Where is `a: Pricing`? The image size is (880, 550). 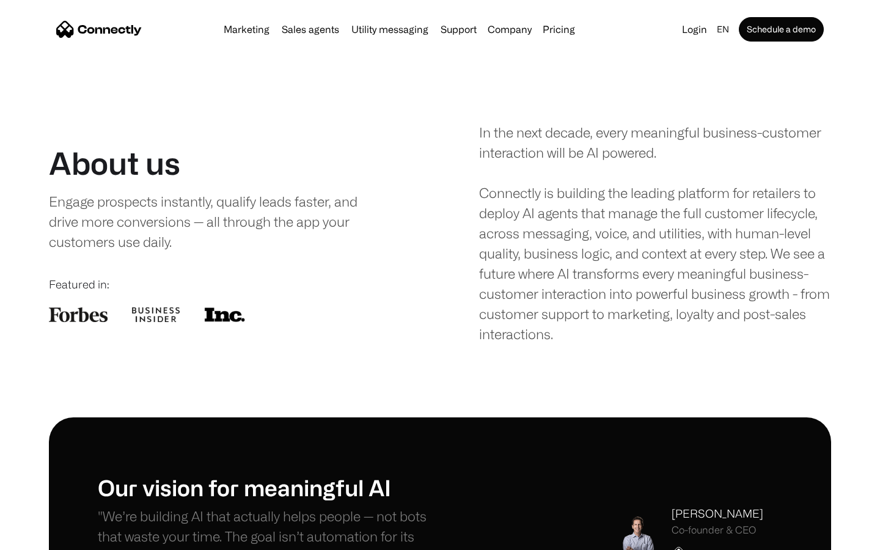 a: Pricing is located at coordinates (558, 29).